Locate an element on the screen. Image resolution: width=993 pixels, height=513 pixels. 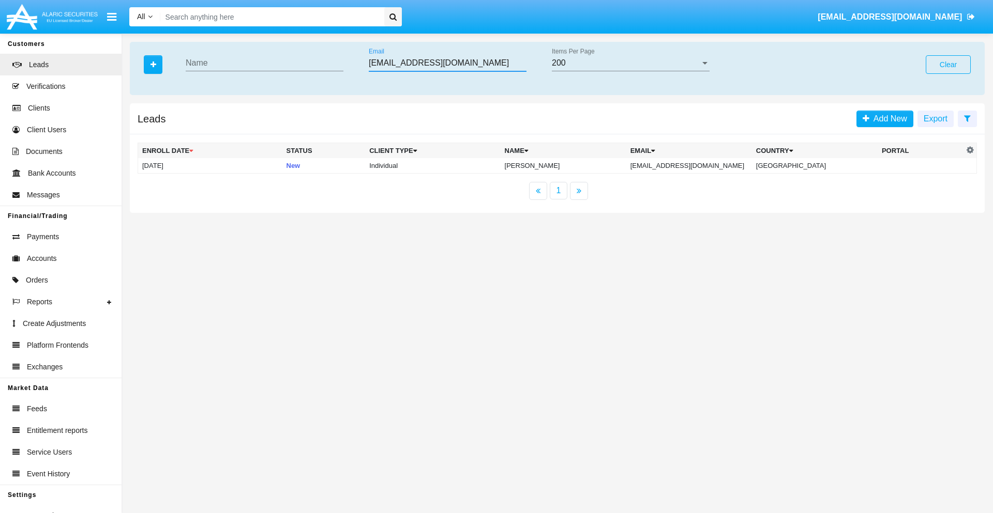
span: Leads is located at coordinates (39, 65).